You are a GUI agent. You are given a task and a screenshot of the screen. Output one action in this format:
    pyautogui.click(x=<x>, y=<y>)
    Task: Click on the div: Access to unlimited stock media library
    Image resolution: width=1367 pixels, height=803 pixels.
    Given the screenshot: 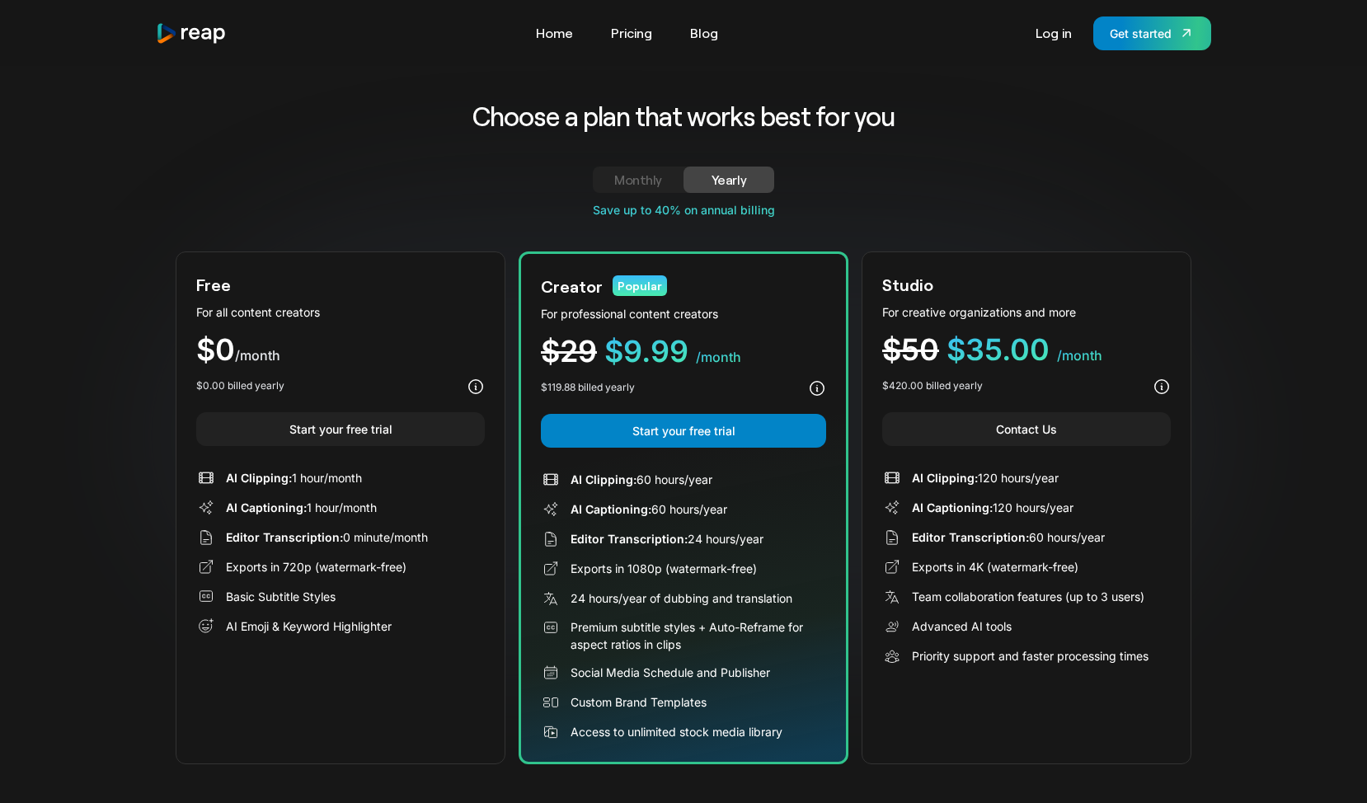 What is the action you would take?
    pyautogui.click(x=676, y=731)
    